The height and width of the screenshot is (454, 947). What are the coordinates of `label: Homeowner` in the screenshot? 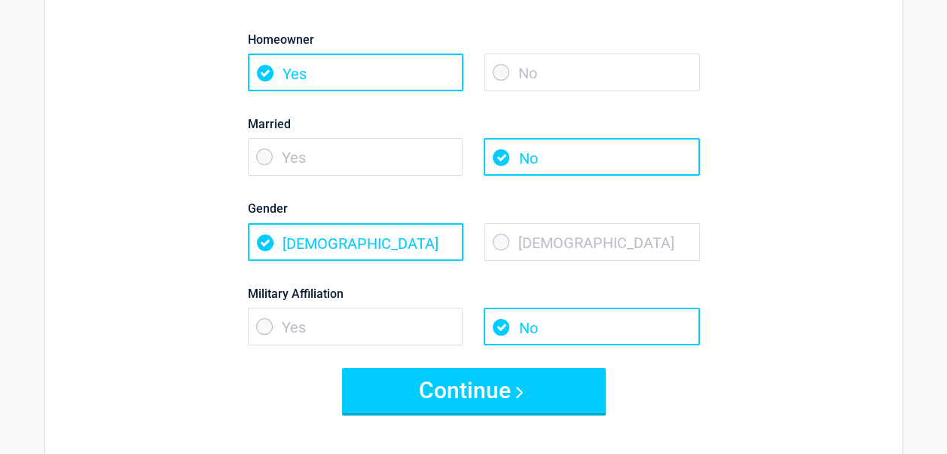 It's located at (474, 39).